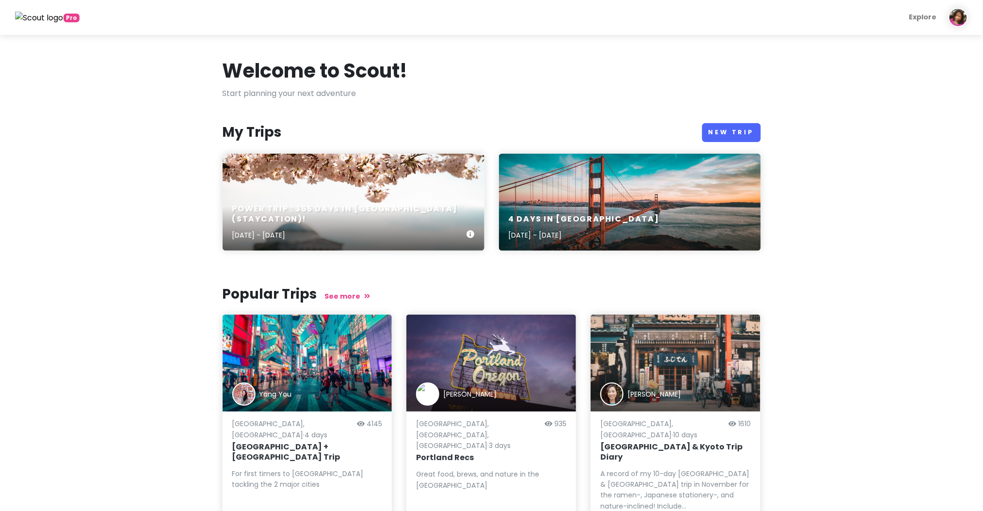  Describe the element at coordinates (731, 132) in the screenshot. I see `a: New Trip` at that location.